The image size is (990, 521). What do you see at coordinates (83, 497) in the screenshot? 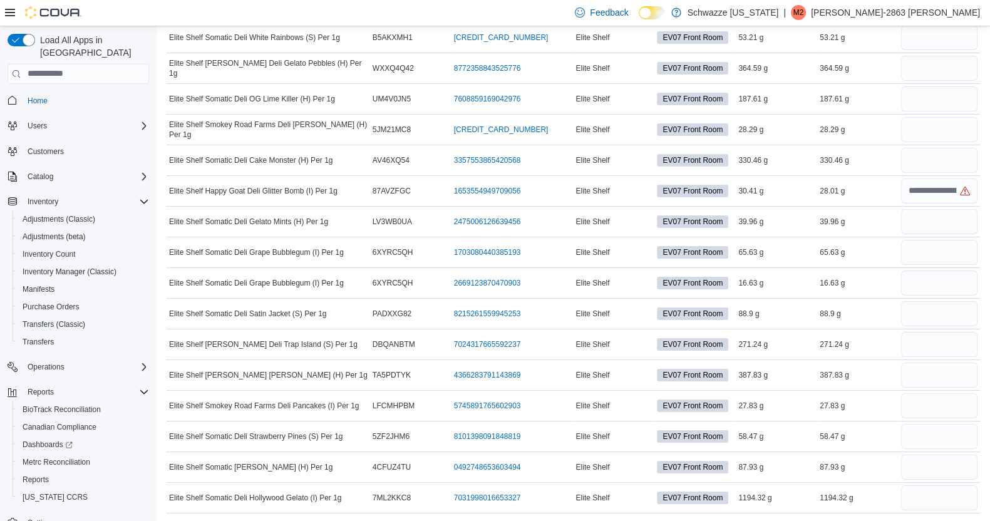
I see `span: Washington CCRS` at bounding box center [83, 497].